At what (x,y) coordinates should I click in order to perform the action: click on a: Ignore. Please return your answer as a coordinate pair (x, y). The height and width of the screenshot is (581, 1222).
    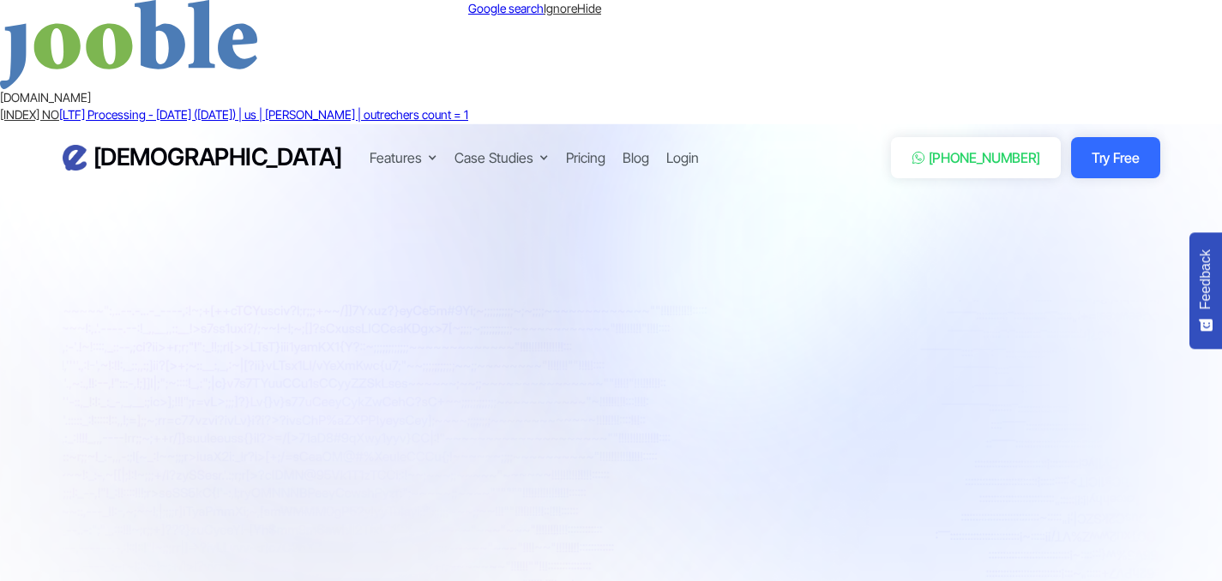
    Looking at the image, I should click on (560, 8).